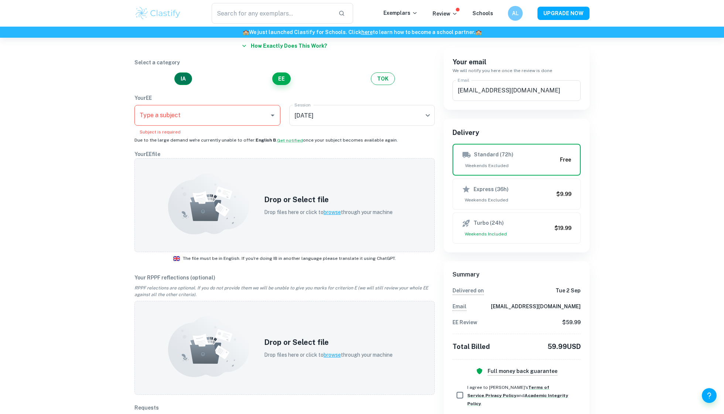 The image size is (724, 414). I want to click on button: Turbo (24h)Weekends Included$19.99, so click(516, 228).